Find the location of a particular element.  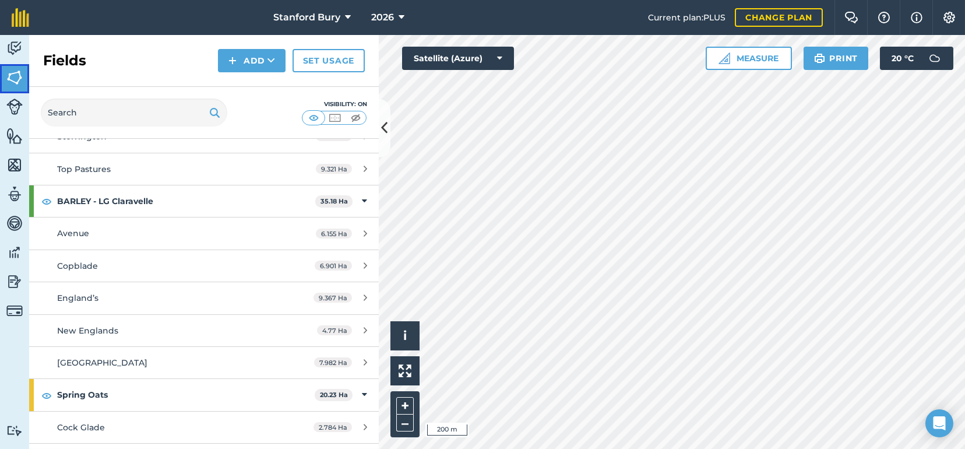

span: 9.367 Ha is located at coordinates (333, 297).